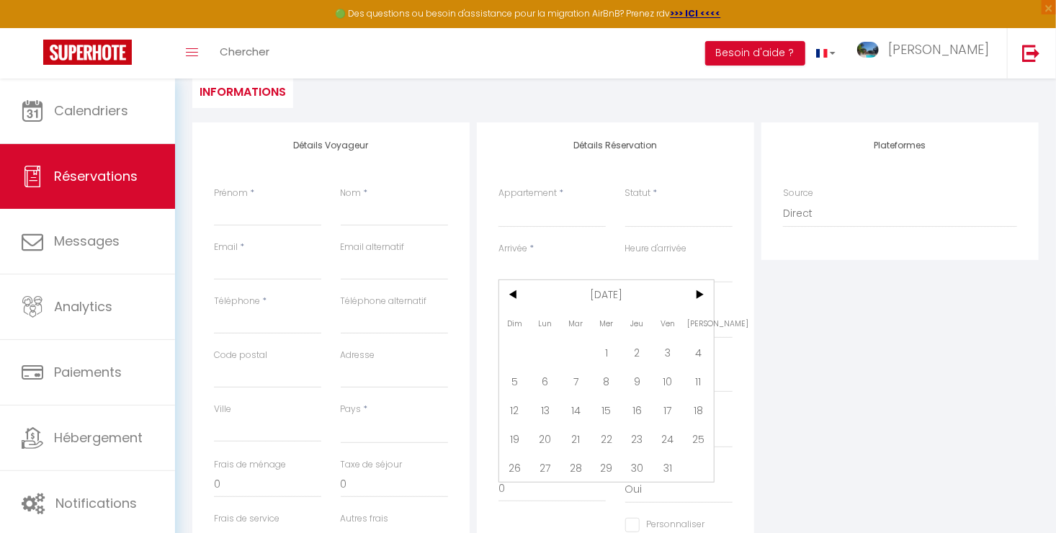  Describe the element at coordinates (698, 352) in the screenshot. I see `span: 4` at that location.